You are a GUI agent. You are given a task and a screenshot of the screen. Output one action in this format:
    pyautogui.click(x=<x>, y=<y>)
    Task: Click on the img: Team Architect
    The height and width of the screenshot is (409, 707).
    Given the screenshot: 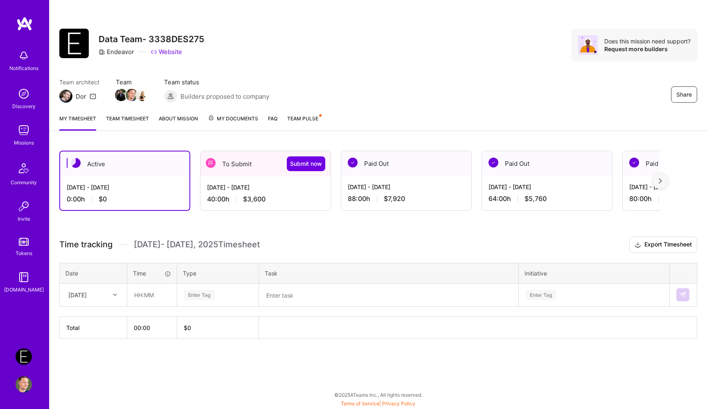 What is the action you would take?
    pyautogui.click(x=66, y=96)
    